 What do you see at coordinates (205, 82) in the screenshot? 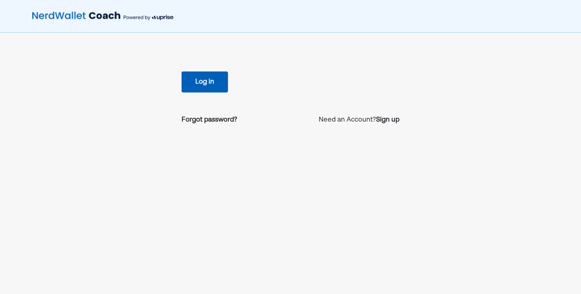
I see `button: Log in` at bounding box center [205, 82].